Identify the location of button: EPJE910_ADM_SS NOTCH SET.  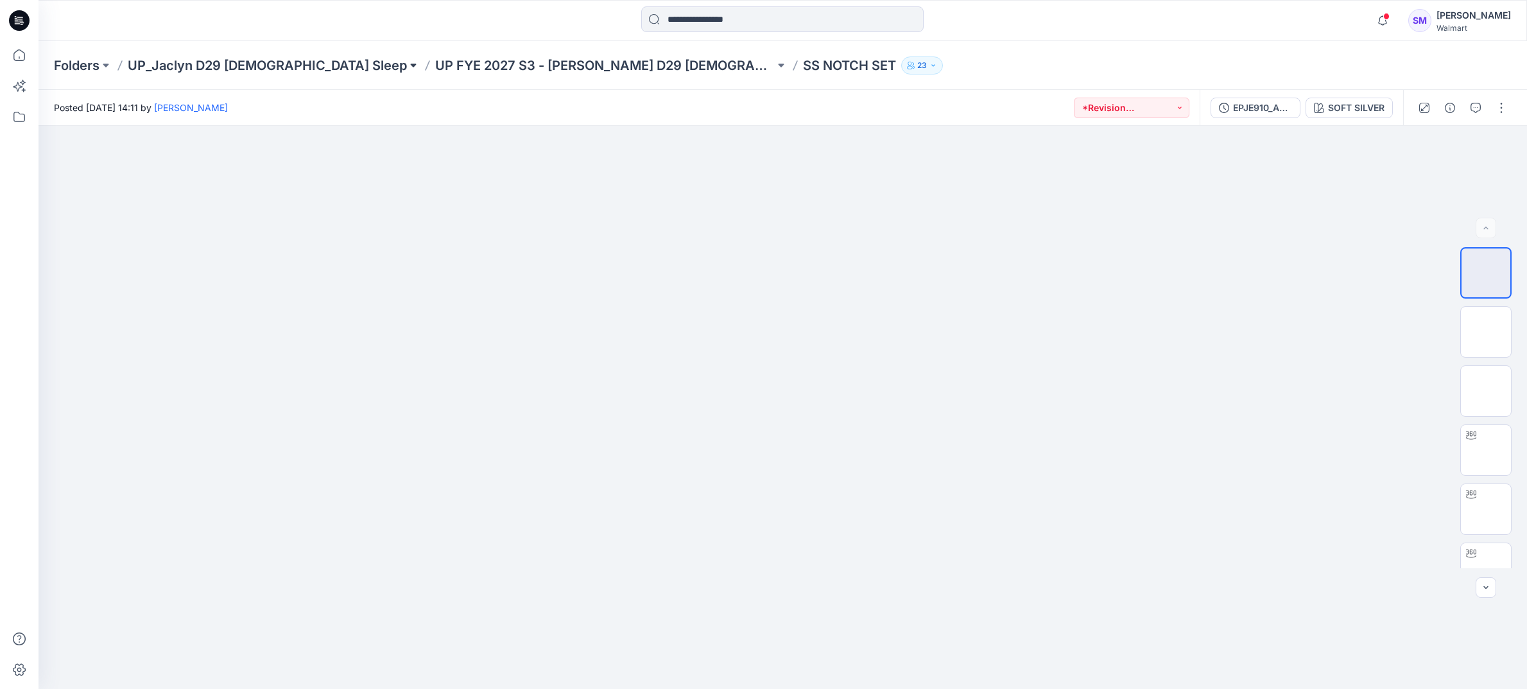
(1256, 108).